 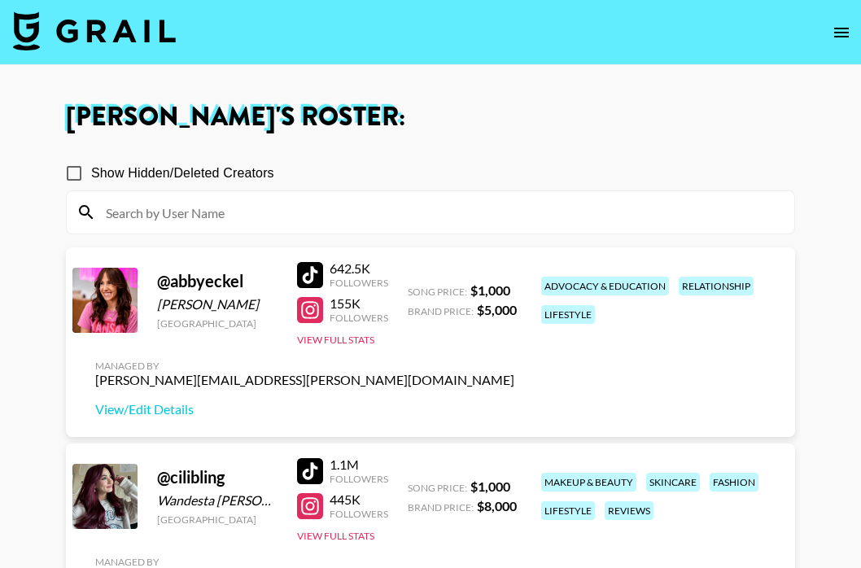 I want to click on div: 1.1M, so click(x=359, y=465).